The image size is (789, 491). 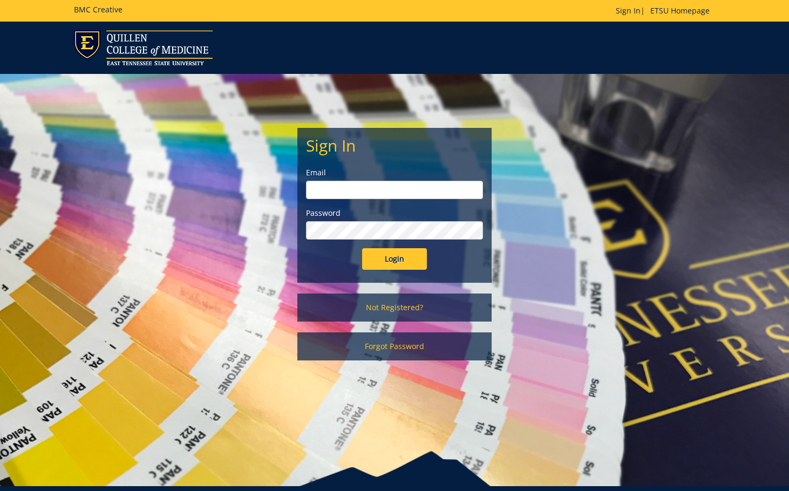 What do you see at coordinates (394, 259) in the screenshot?
I see `input: Login` at bounding box center [394, 259].